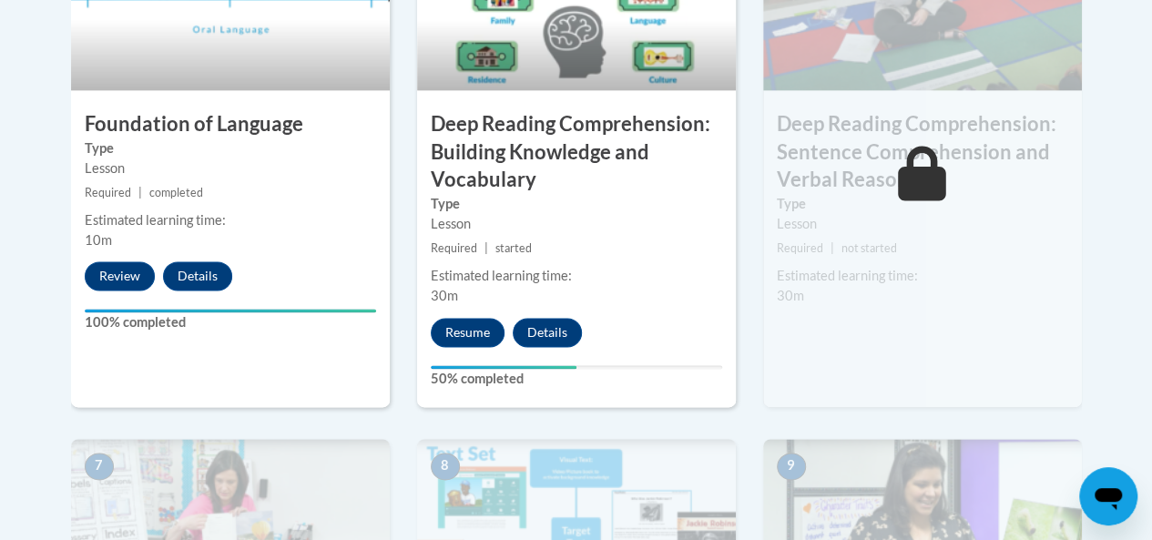  What do you see at coordinates (577, 152) in the screenshot?
I see `h3: Deep Reading Comprehension: Building Knowledge and Vocabulary` at bounding box center [577, 152].